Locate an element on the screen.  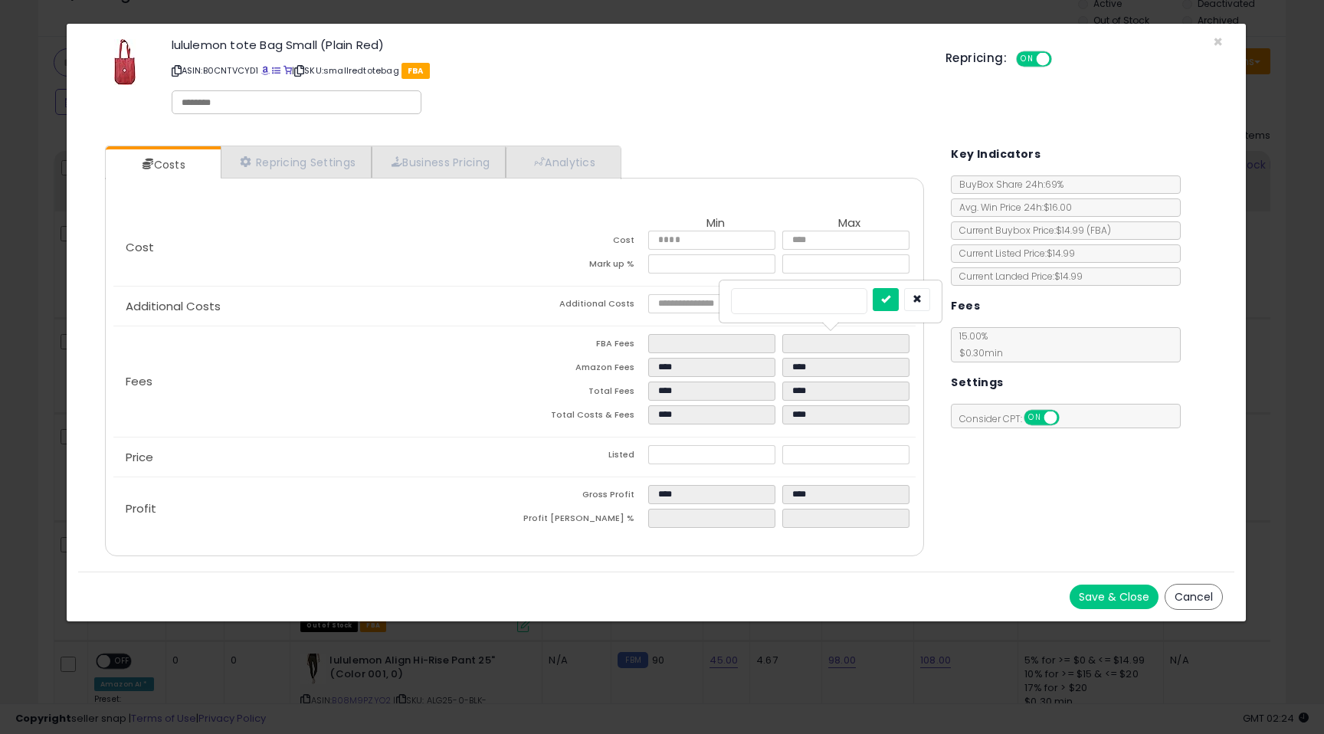
span: 15.00 % is located at coordinates (977, 344).